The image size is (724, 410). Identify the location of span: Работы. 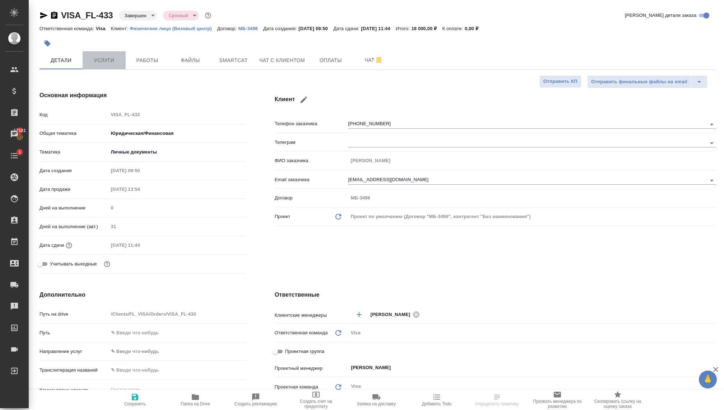
(147, 60).